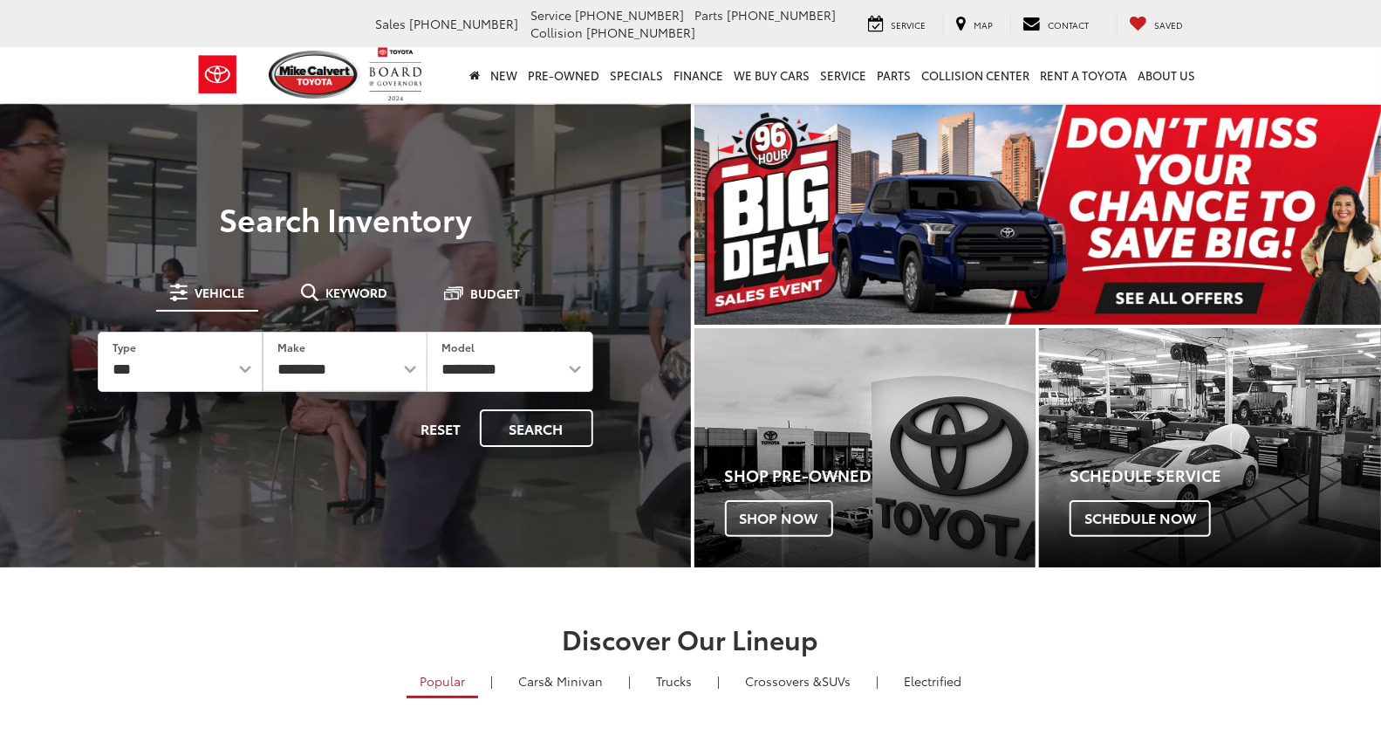 The image size is (1381, 749). Describe the element at coordinates (1225, 476) in the screenshot. I see `h4: Schedule Service` at that location.